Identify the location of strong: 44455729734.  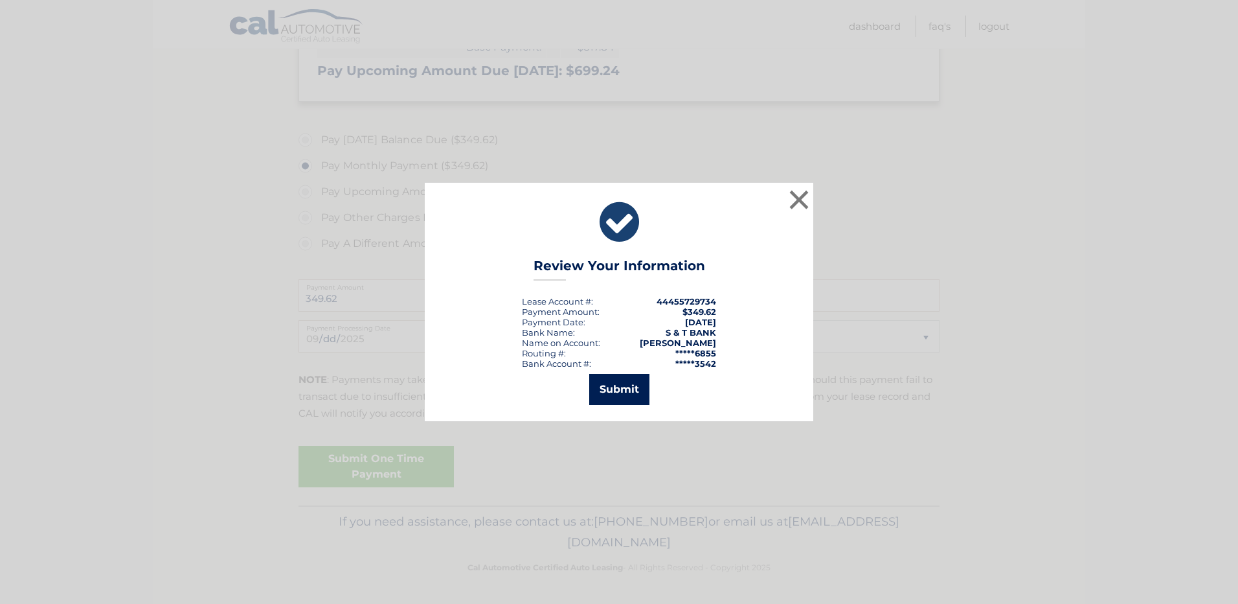
(686, 301).